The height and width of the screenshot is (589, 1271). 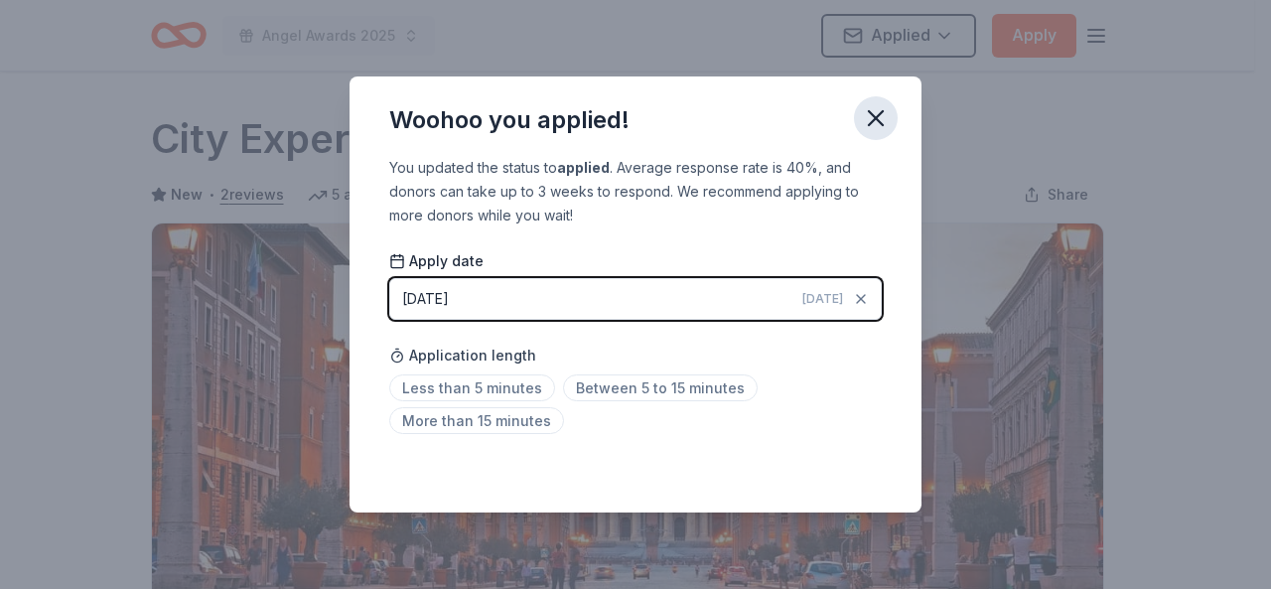 I want to click on span: Application length, so click(x=463, y=356).